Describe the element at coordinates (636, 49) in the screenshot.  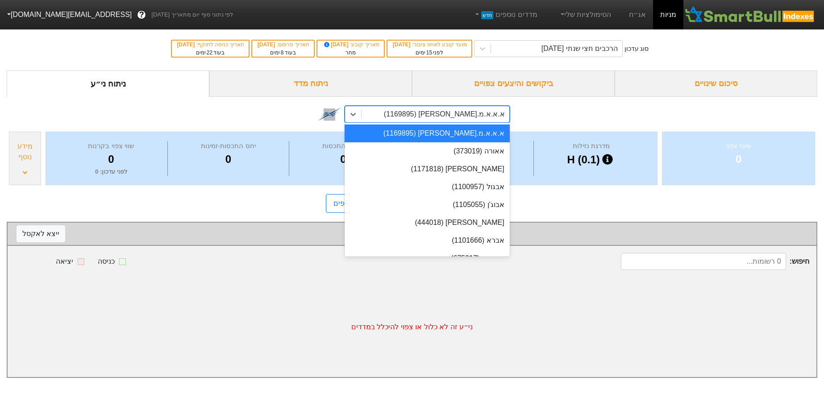
I see `div: סוג עדכון` at that location.